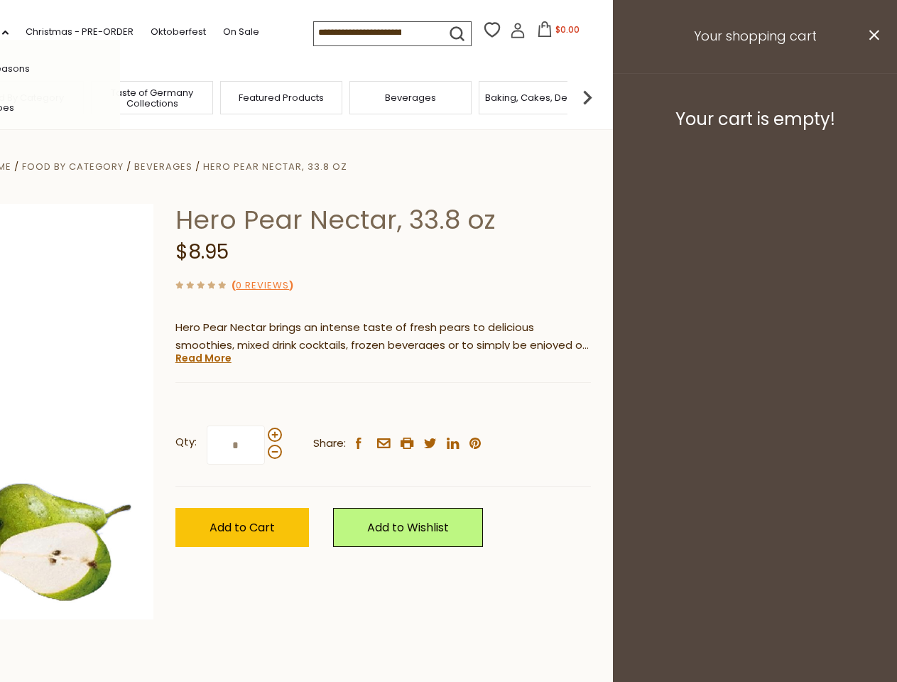  What do you see at coordinates (72, 166) in the screenshot?
I see `span: Food By Category` at bounding box center [72, 166].